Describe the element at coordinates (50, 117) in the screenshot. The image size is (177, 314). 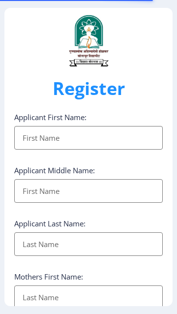
I see `label: Applicant First Name:` at that location.